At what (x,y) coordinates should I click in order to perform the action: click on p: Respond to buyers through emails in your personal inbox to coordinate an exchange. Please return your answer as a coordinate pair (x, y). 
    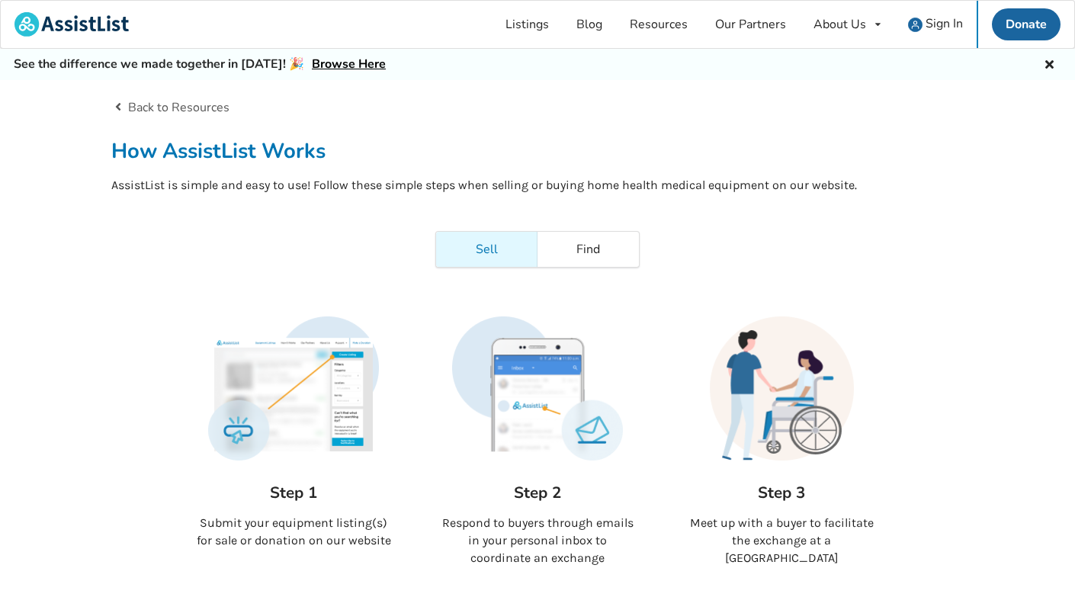
    Looking at the image, I should click on (537, 540).